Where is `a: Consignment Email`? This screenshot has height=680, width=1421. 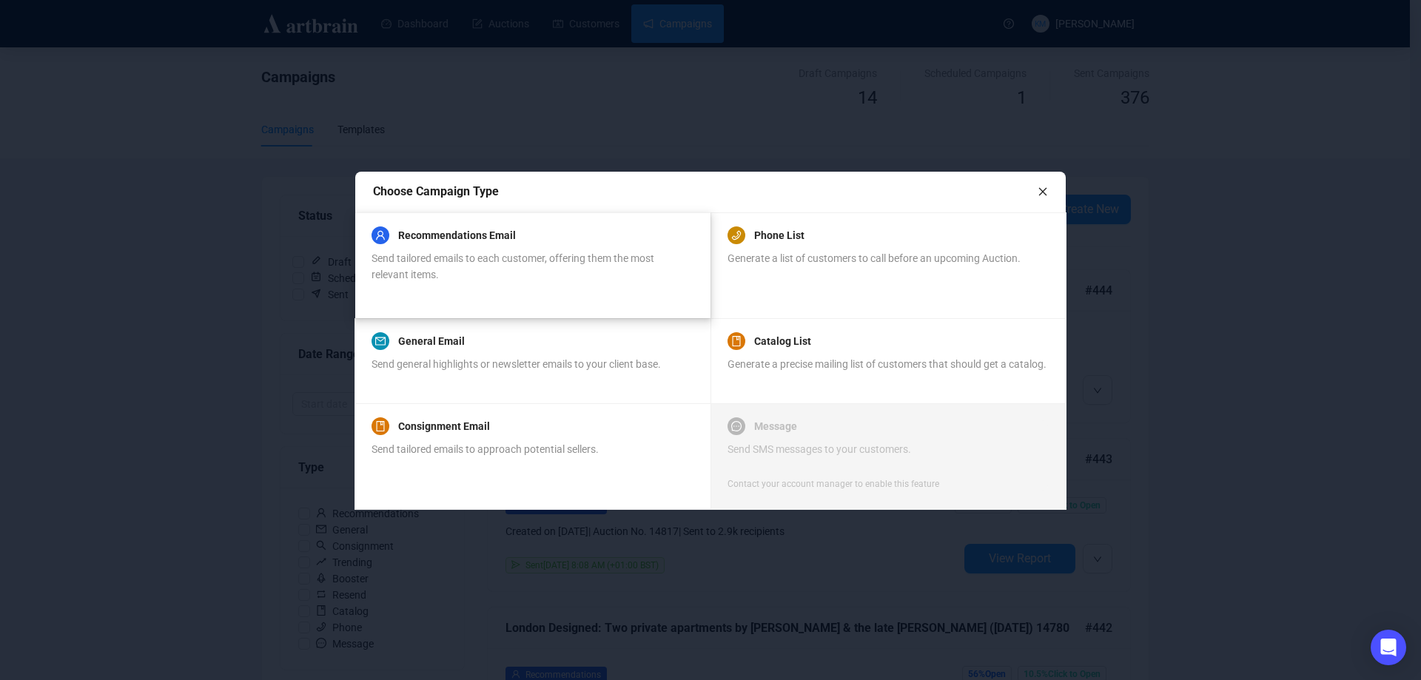 a: Consignment Email is located at coordinates (444, 426).